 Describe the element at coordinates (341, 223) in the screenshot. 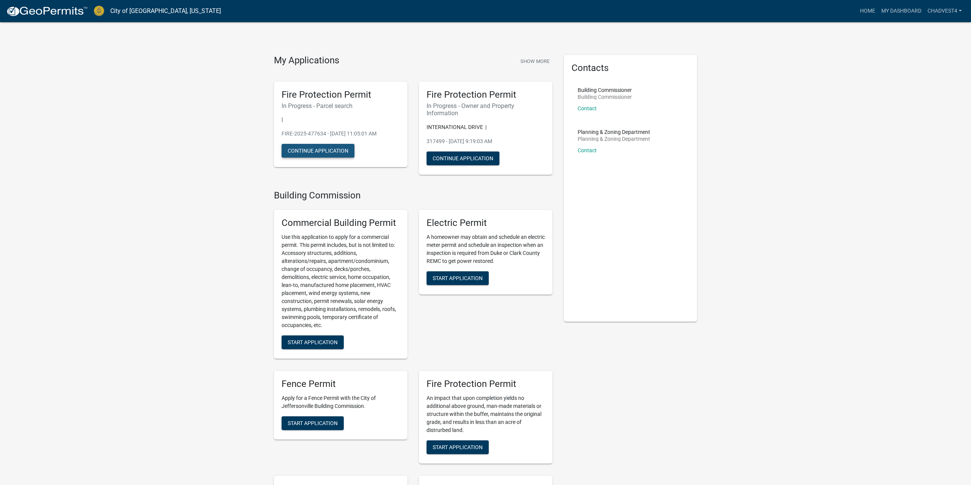

I see `h5: Commercial Building Permit` at that location.